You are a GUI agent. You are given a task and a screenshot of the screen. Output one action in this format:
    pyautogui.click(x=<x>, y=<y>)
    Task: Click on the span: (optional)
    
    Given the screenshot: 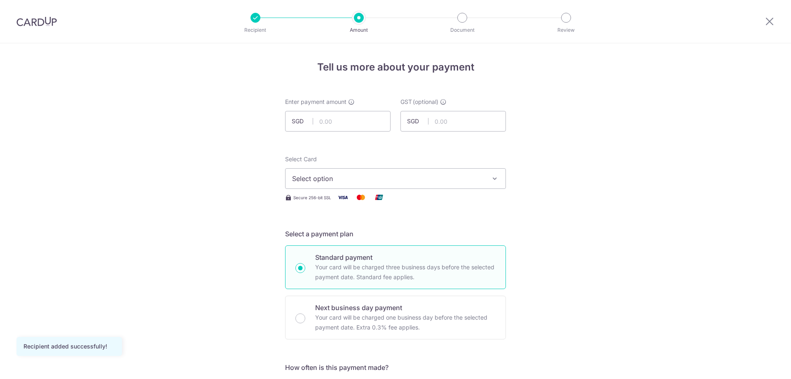 What is the action you would take?
    pyautogui.click(x=426, y=102)
    